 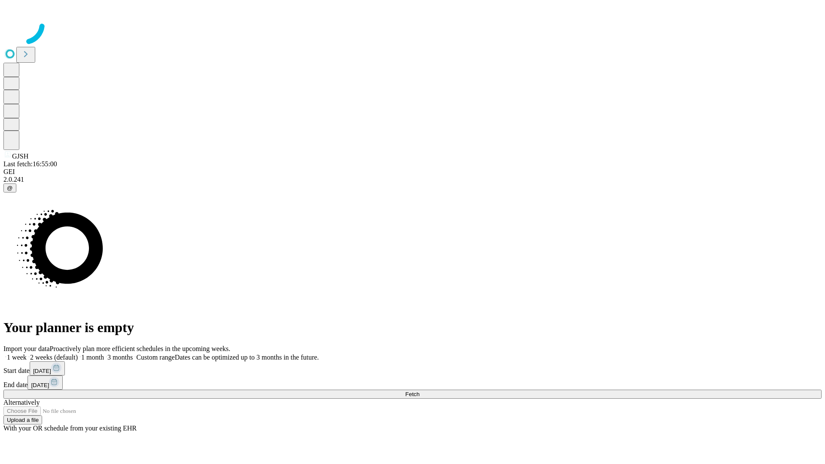 I want to click on span: 3 months, so click(x=120, y=357).